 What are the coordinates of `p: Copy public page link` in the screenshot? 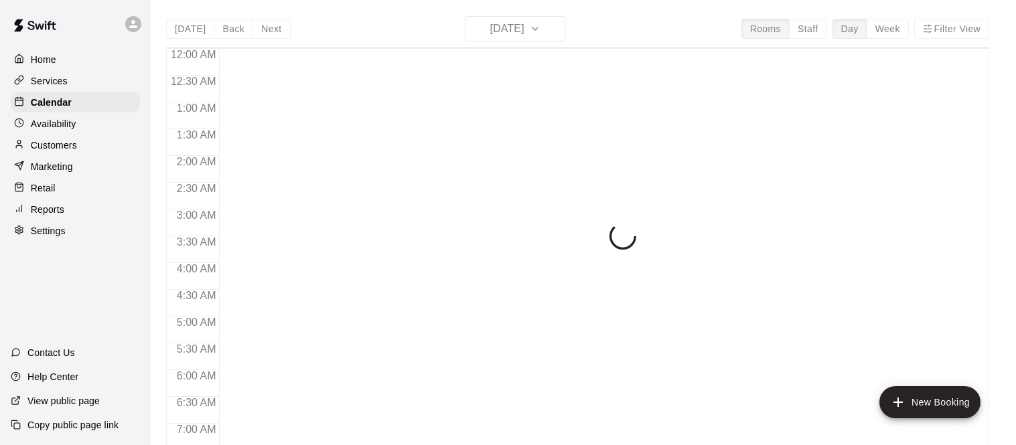 It's located at (73, 425).